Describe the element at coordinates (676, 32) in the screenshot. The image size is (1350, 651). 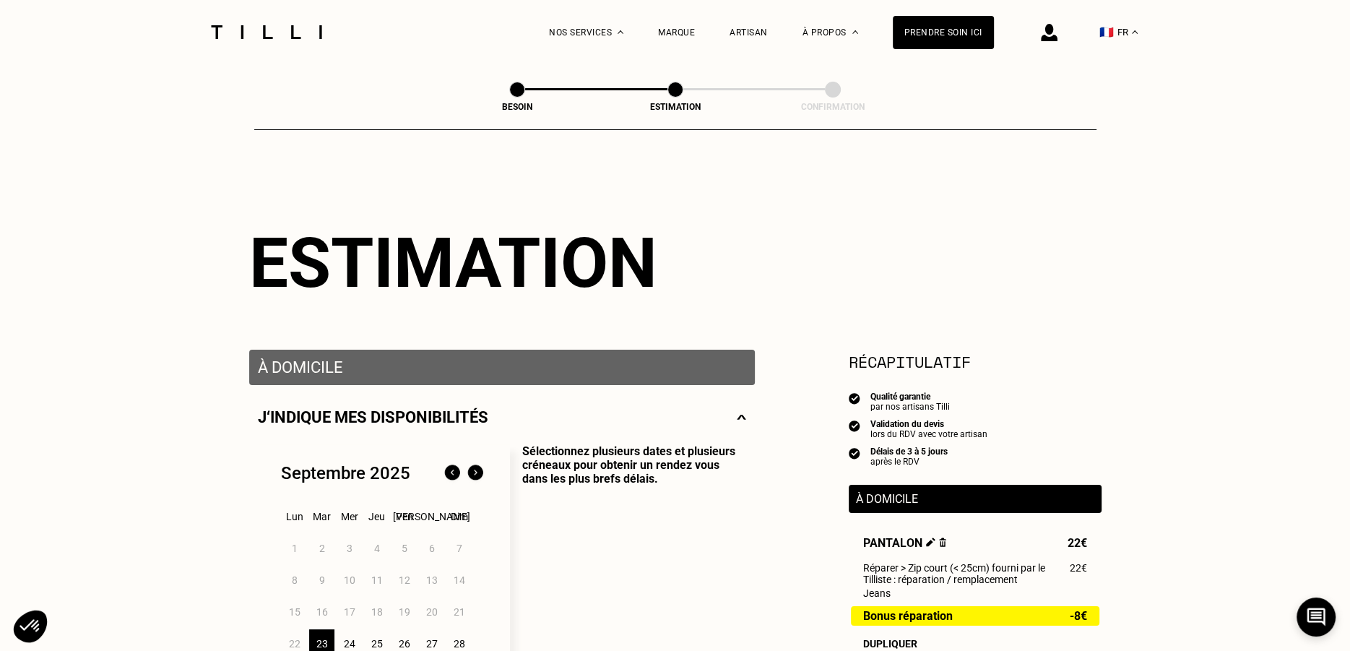
I see `a: Marque` at that location.